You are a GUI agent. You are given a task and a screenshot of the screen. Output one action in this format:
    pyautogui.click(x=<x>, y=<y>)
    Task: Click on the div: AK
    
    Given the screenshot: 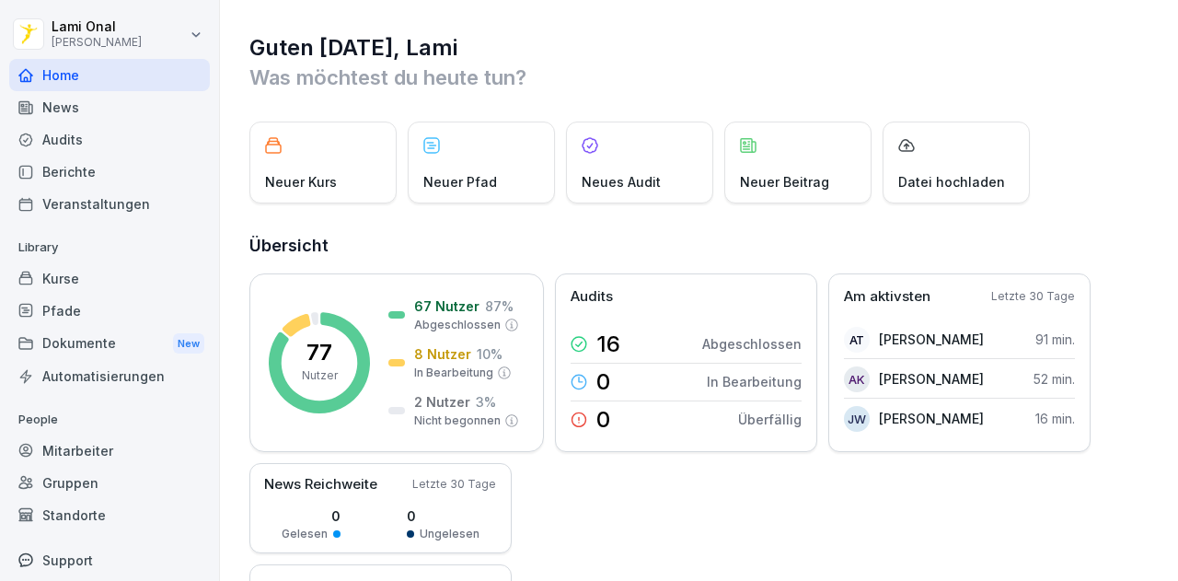 What is the action you would take?
    pyautogui.click(x=857, y=379)
    